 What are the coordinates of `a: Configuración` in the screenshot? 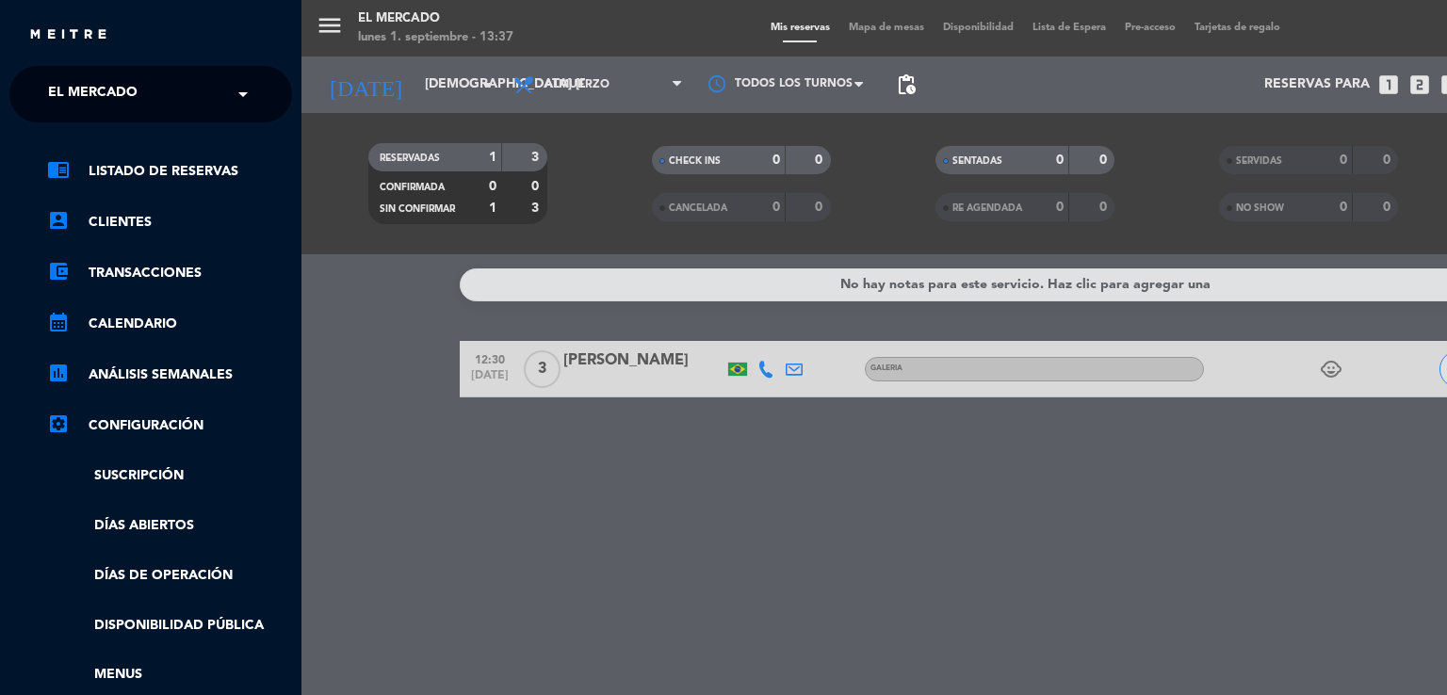 It's located at (170, 426).